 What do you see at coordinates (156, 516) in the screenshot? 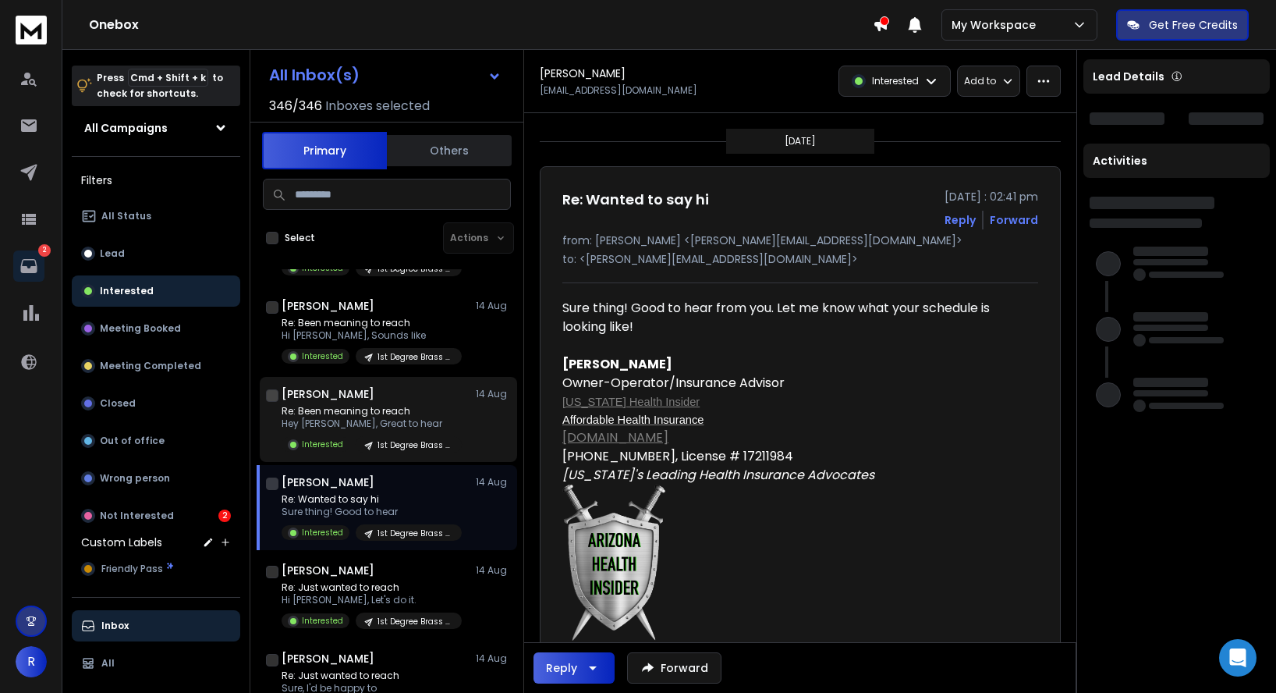
I see `button: Not Interested2` at bounding box center [156, 516].